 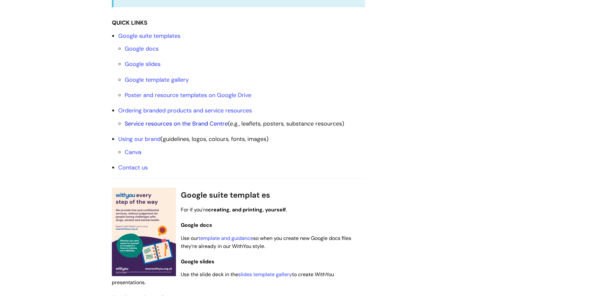 I want to click on span: For if you're ., so click(x=234, y=210).